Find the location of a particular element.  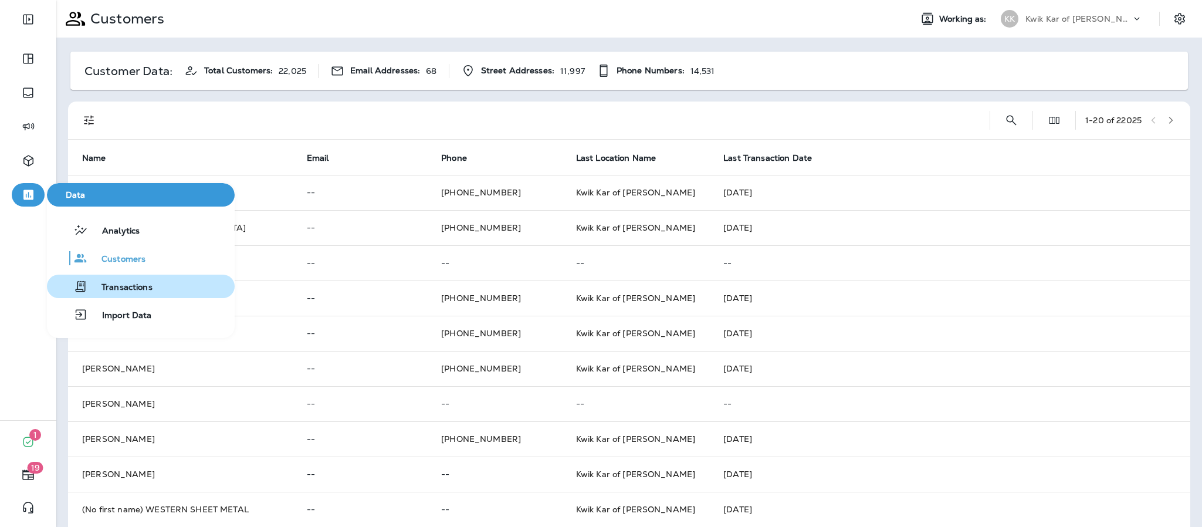

span: Customers is located at coordinates (116, 259).